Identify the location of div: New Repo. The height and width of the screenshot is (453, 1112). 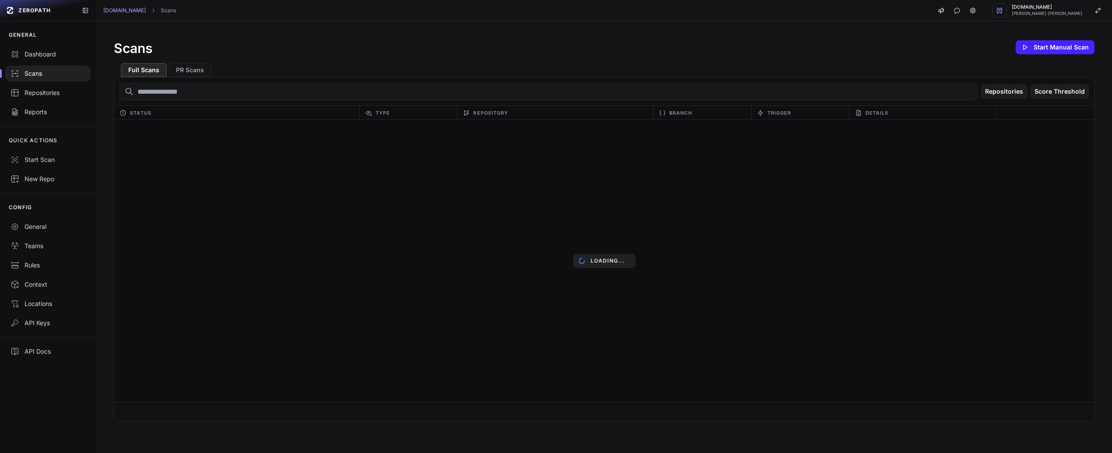
(48, 179).